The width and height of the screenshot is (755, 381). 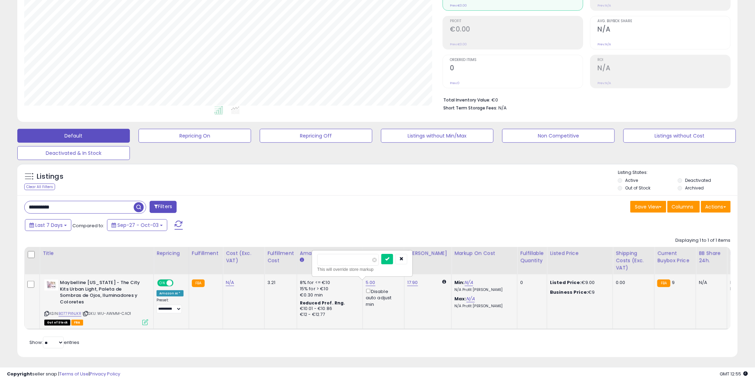 What do you see at coordinates (485, 261) in the screenshot?
I see `th: The percentage added to the cost of goods (COGS) that forms the calculator for Min & Max prices.` at bounding box center [485, 261].